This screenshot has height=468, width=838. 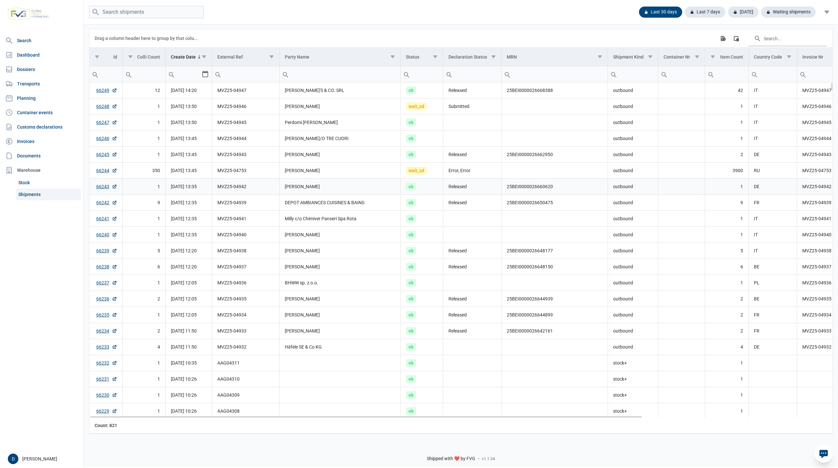 What do you see at coordinates (773, 267) in the screenshot?
I see `td: BE` at bounding box center [773, 267].